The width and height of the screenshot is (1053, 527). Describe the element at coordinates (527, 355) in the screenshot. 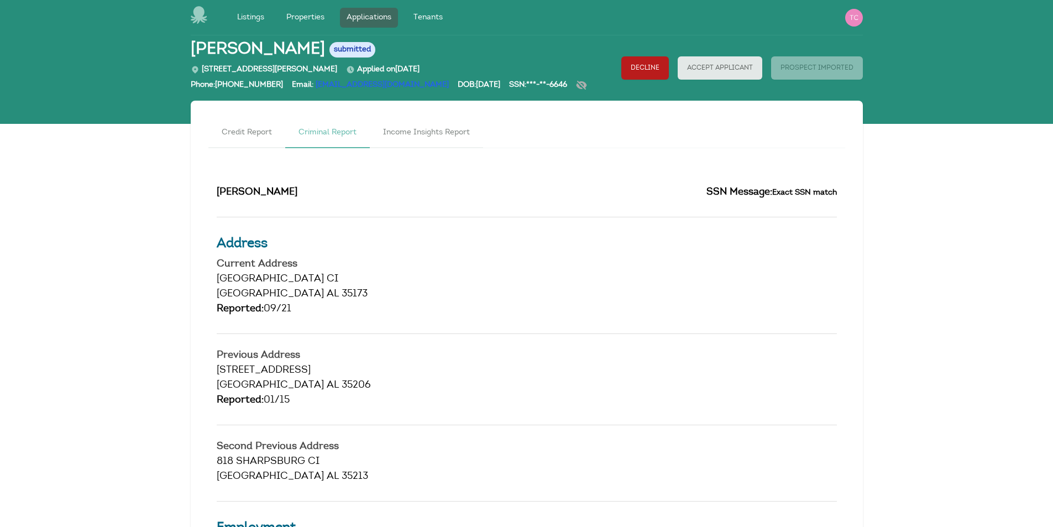

I see `h4: Previous Address` at that location.